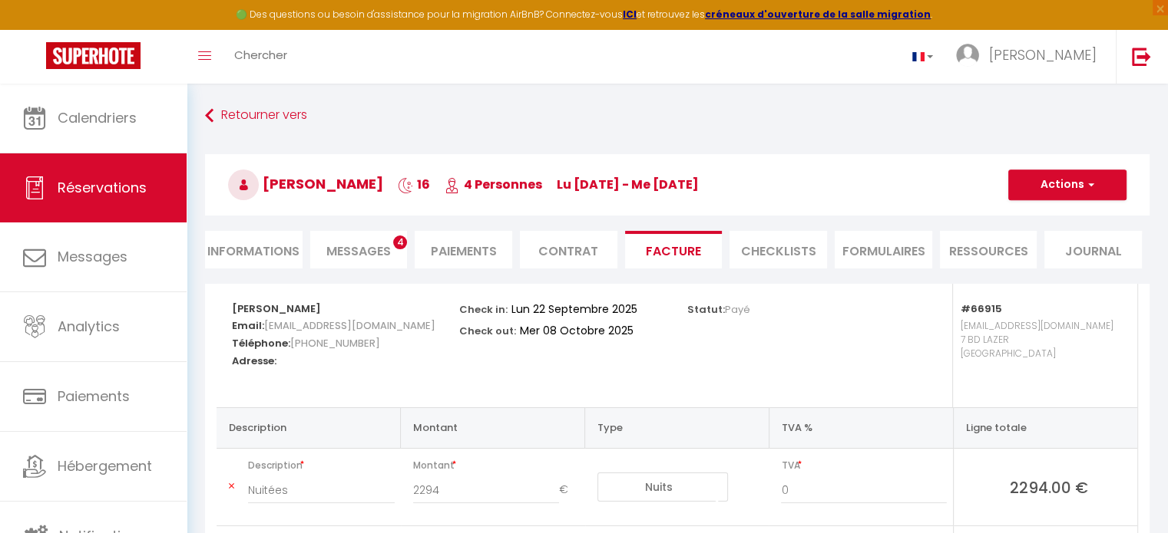 The width and height of the screenshot is (1168, 533). I want to click on span: 4, so click(400, 243).